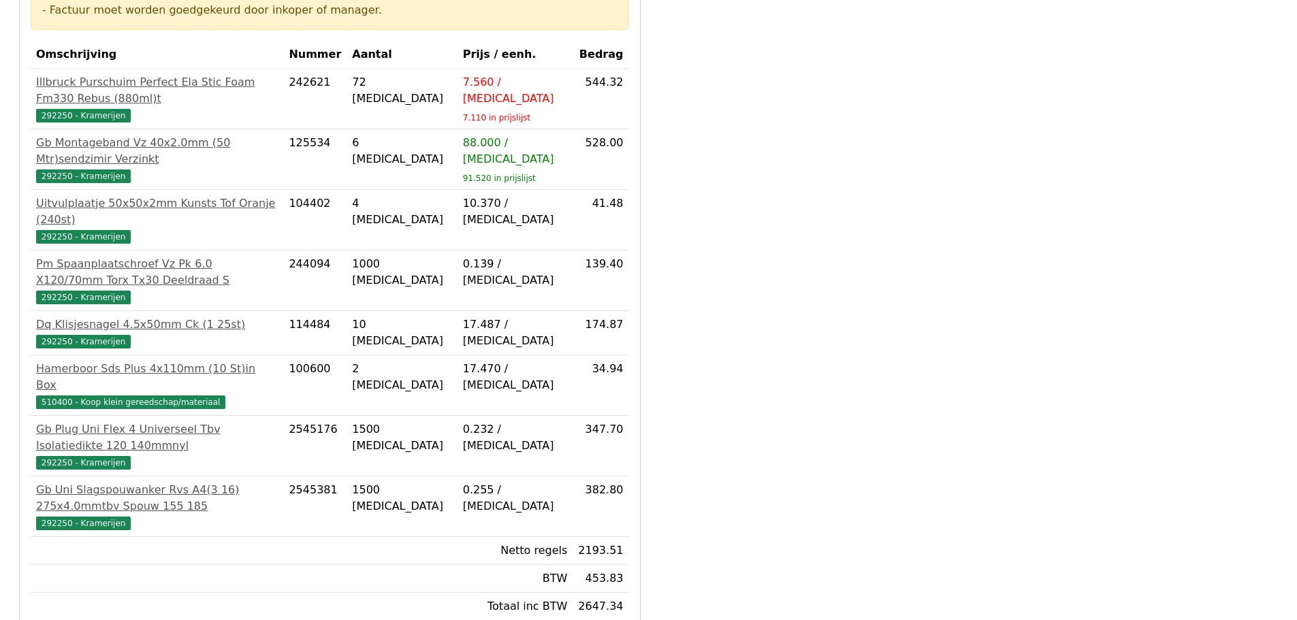 The height and width of the screenshot is (620, 1297). Describe the element at coordinates (157, 507) in the screenshot. I see `a: Gb Uni Slagspouwanker Rvs A4(3 16) 275x4.0mmtbv Spouw 155 185292250 - Kramerijen` at that location.